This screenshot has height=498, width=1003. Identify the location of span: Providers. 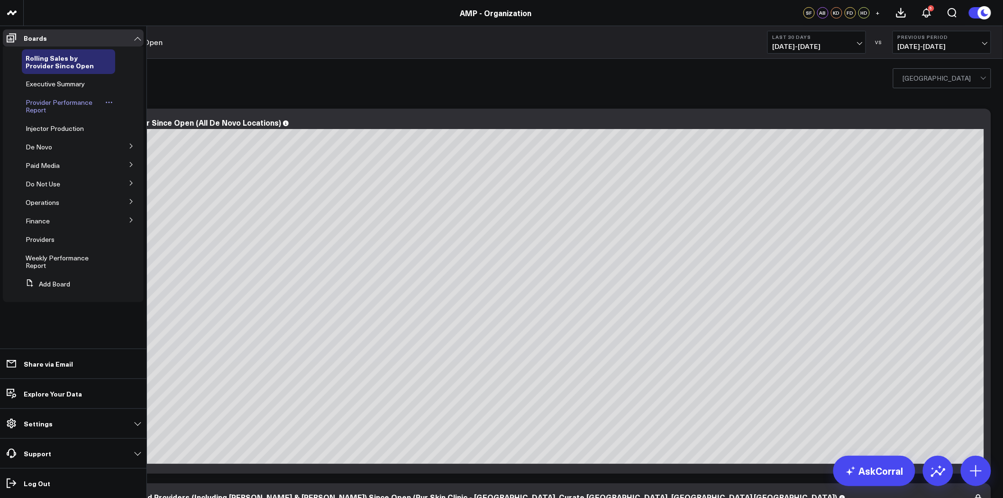
(40, 239).